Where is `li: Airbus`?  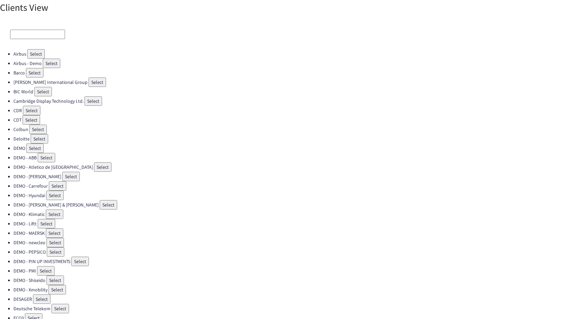 li: Airbus is located at coordinates (293, 54).